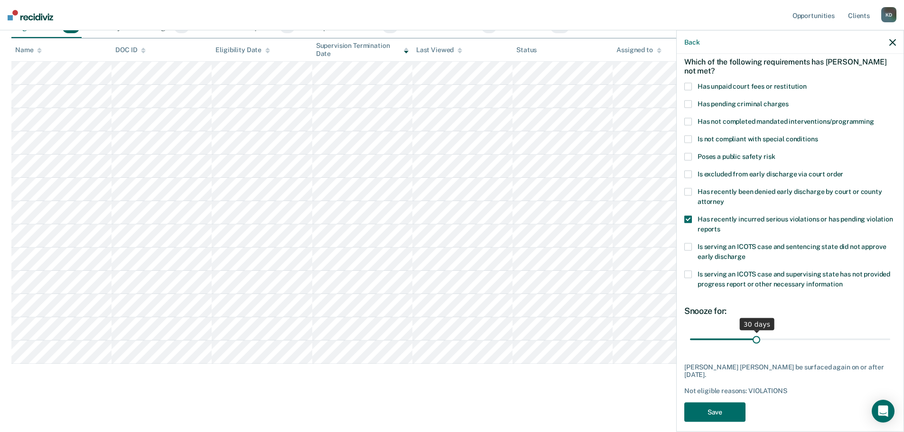 This screenshot has height=432, width=904. What do you see at coordinates (28, 50) in the screenshot?
I see `div: Name` at bounding box center [28, 50].